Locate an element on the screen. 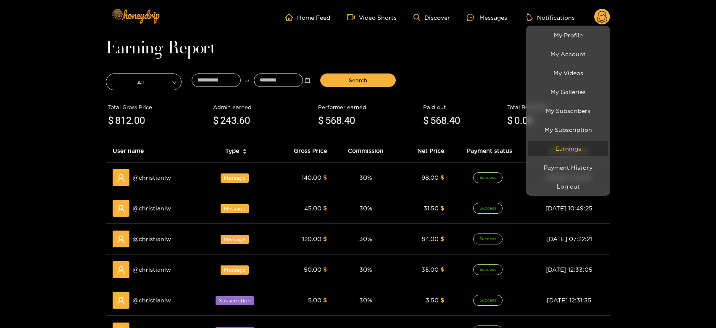  a: Earnings is located at coordinates (568, 148).